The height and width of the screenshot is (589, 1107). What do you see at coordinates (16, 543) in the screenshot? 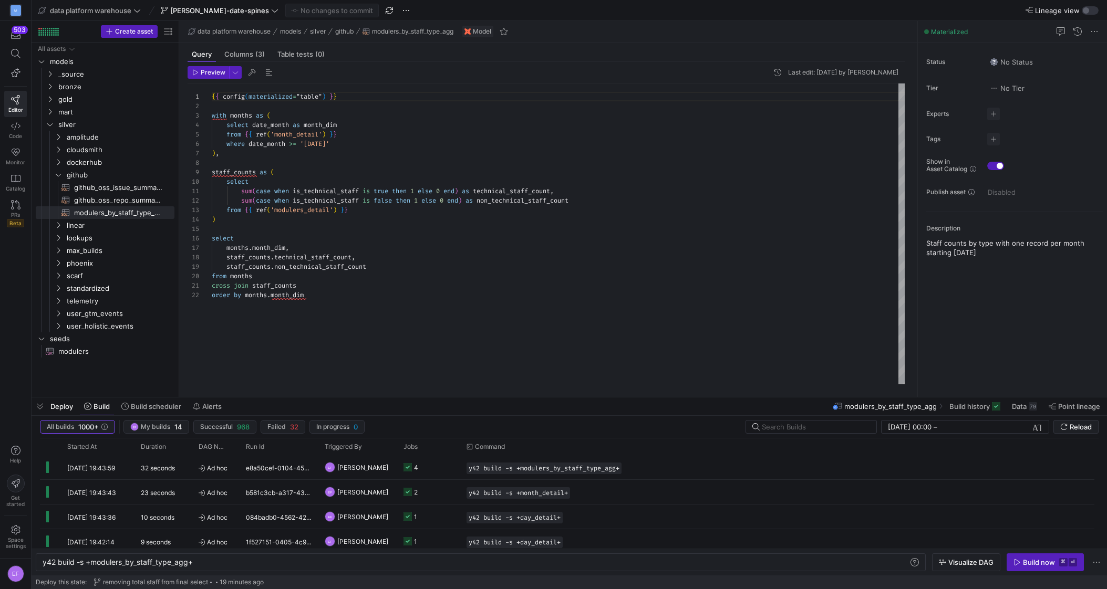
I see `span: Space settings` at bounding box center [16, 543].